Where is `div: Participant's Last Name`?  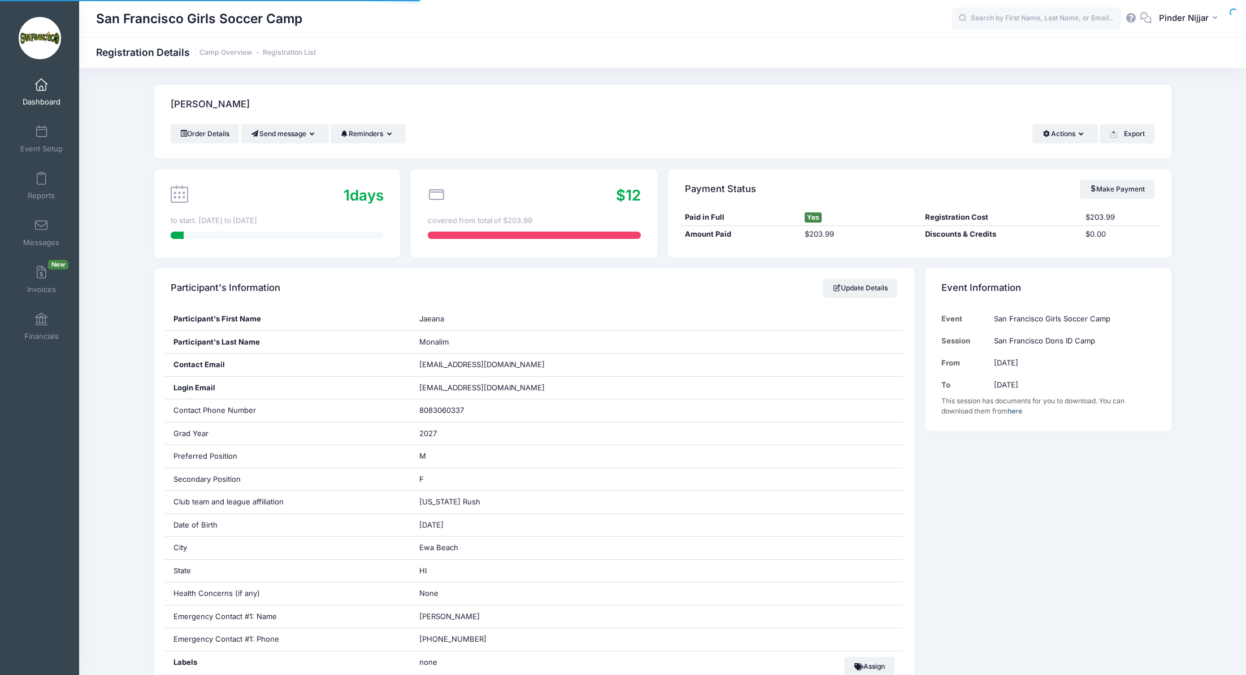
div: Participant's Last Name is located at coordinates (288, 343).